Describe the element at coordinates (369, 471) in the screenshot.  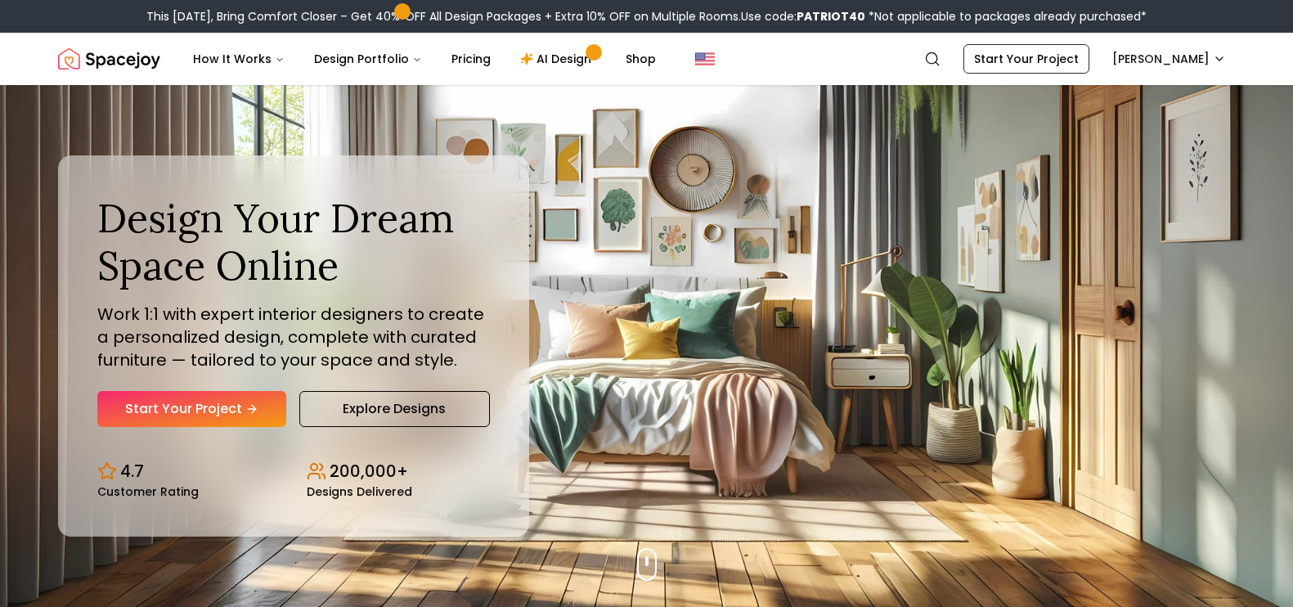
I see `p: 200,000+` at that location.